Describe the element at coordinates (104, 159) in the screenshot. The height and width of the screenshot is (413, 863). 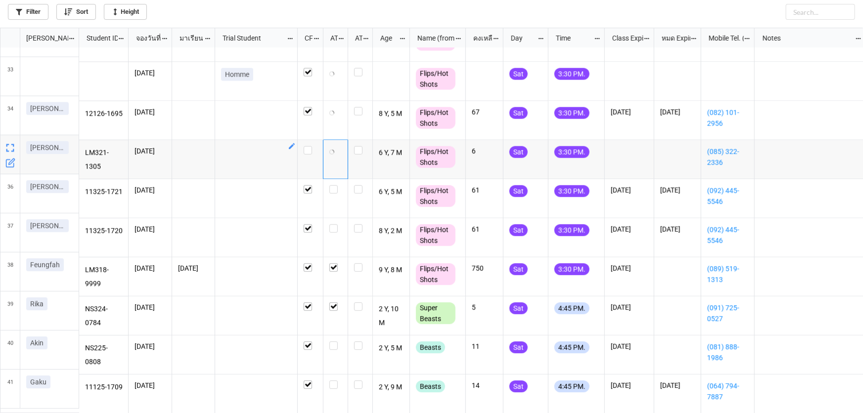
I see `p: LM321-1305` at that location.